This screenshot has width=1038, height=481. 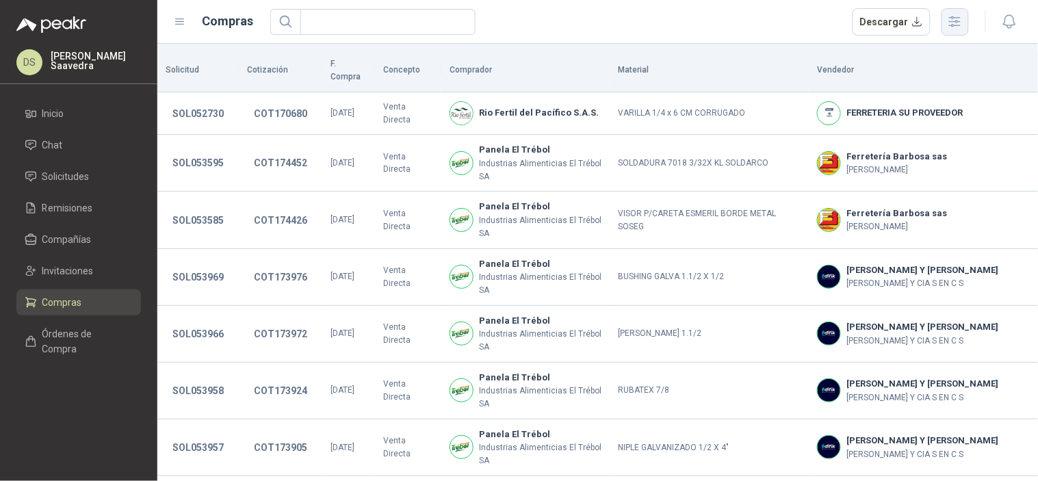 What do you see at coordinates (709, 277) in the screenshot?
I see `td: BUSHING GALVA 1.1/2 X 1/2` at bounding box center [709, 277].